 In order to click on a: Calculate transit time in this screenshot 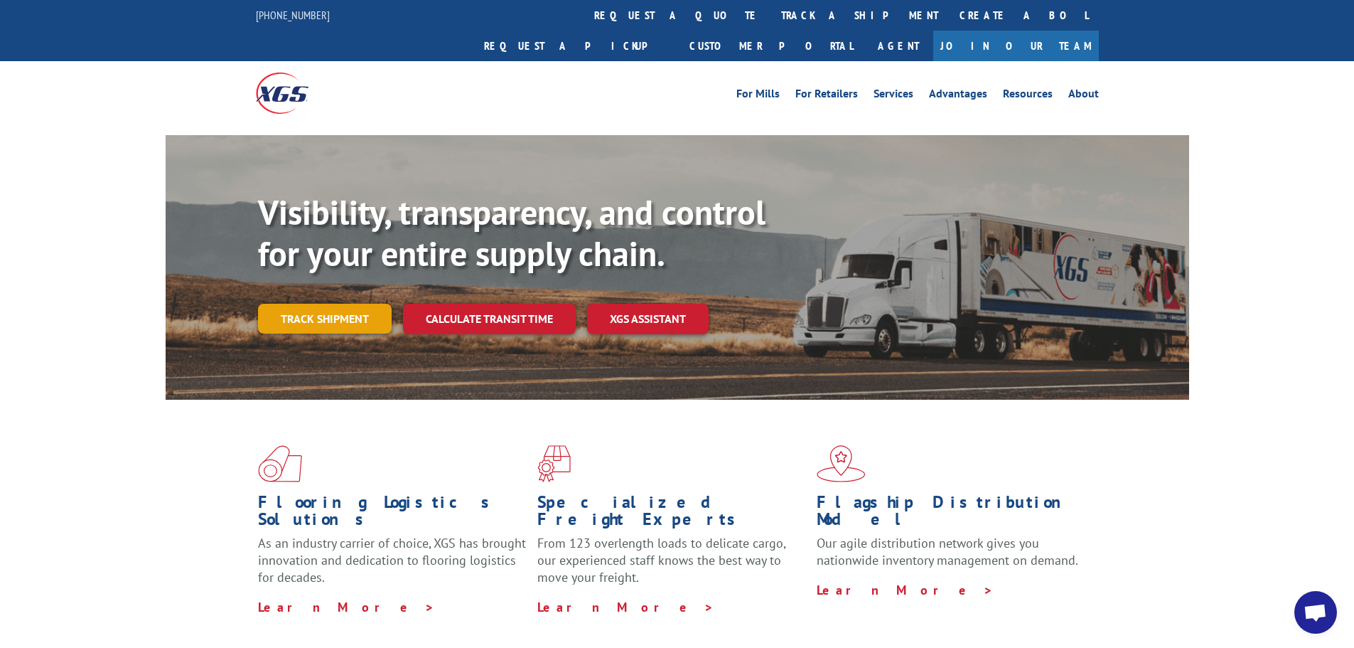, I will do `click(489, 318)`.